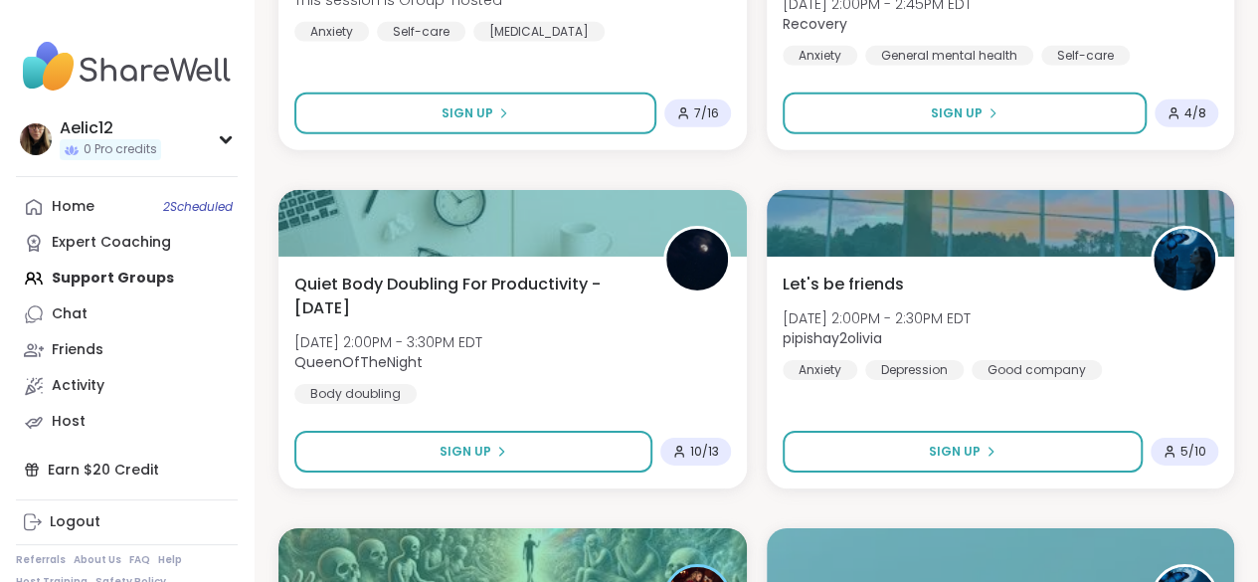 This screenshot has height=582, width=1258. What do you see at coordinates (78, 350) in the screenshot?
I see `div: Friends` at bounding box center [78, 350].